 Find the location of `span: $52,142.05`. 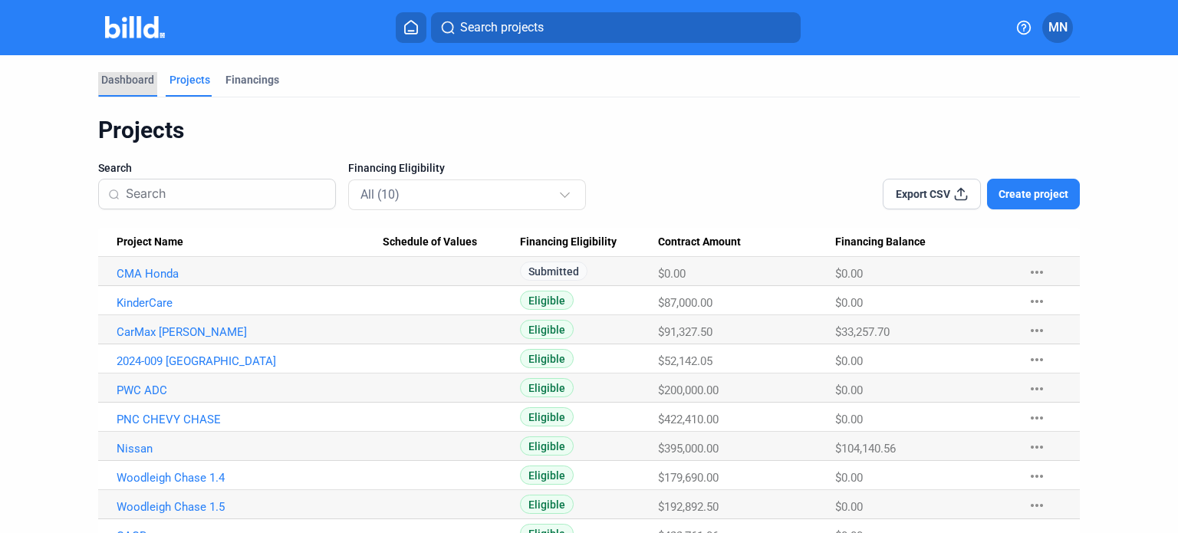

span: $52,142.05 is located at coordinates (685, 361).